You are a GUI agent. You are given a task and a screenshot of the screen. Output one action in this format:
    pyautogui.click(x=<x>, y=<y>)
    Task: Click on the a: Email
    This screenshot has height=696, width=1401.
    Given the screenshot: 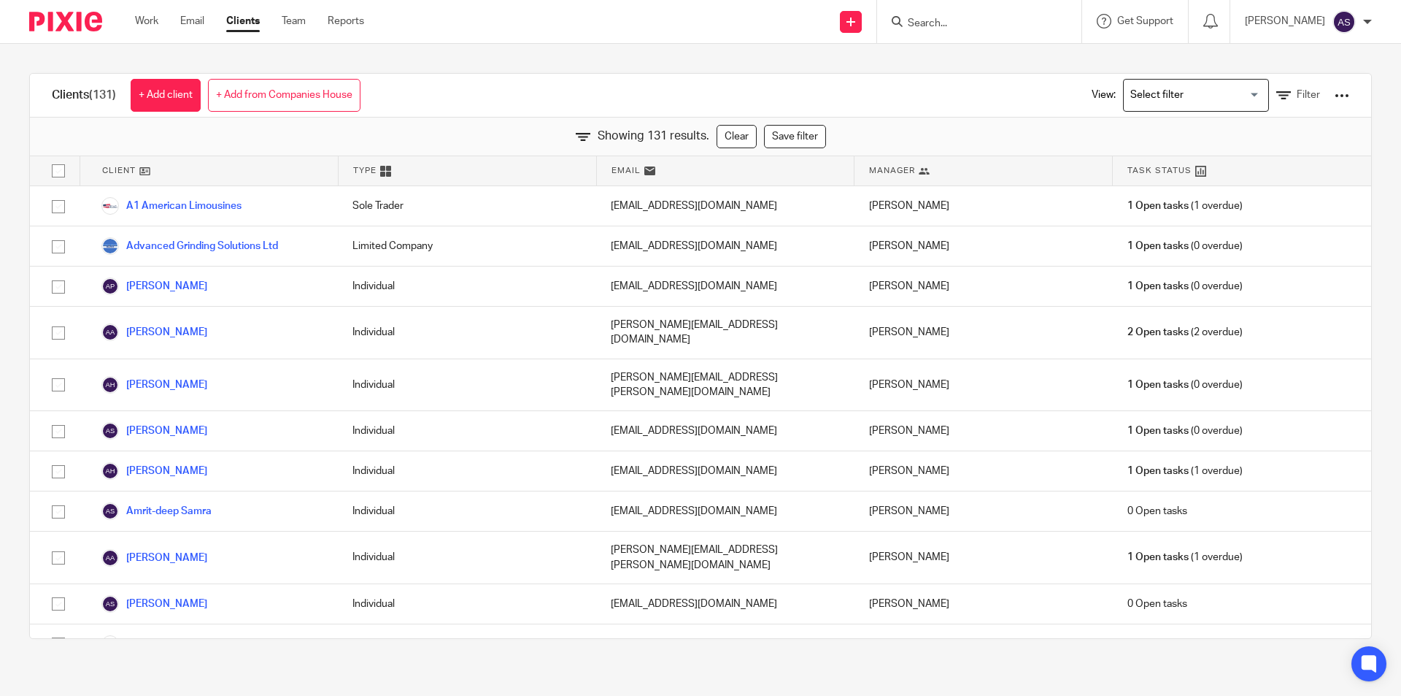 What is the action you would take?
    pyautogui.click(x=192, y=21)
    